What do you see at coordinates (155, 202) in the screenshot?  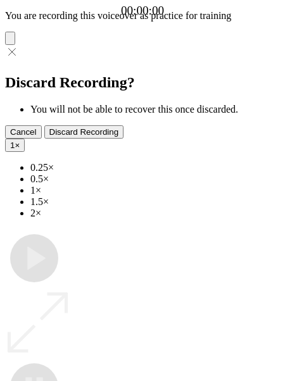 I see `li: 1.5×` at bounding box center [155, 202].